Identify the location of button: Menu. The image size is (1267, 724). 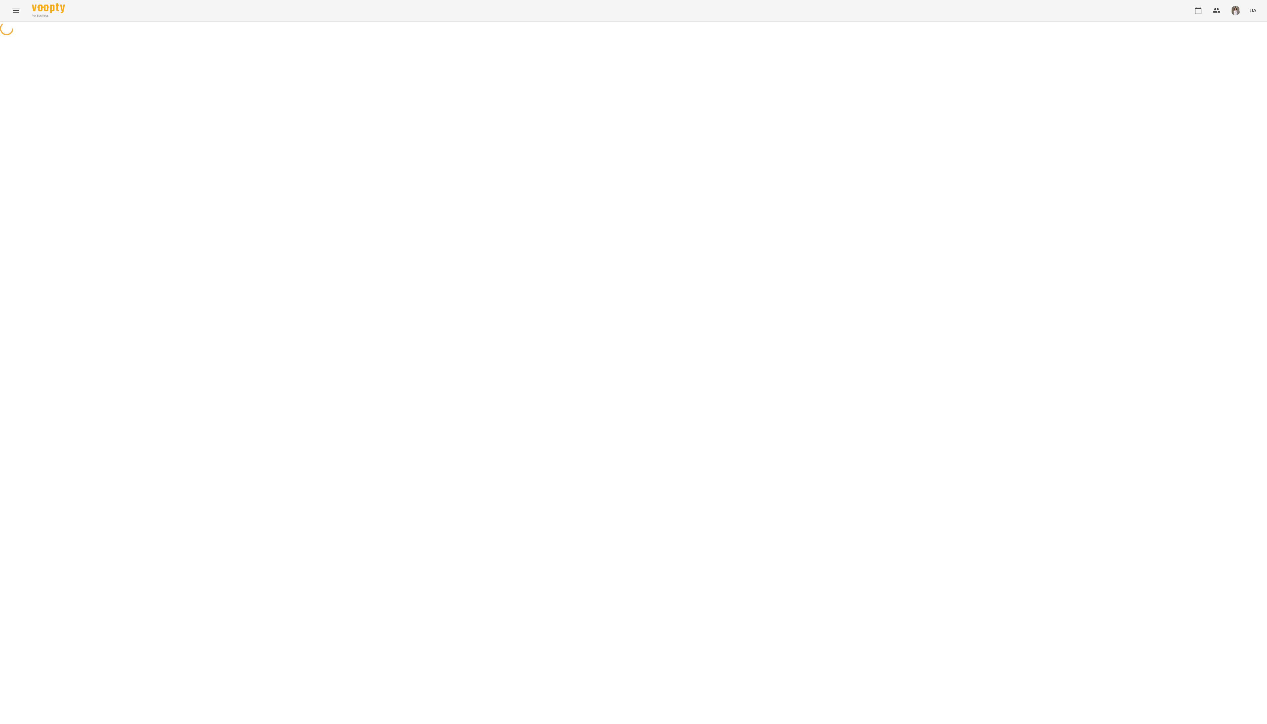
(16, 11).